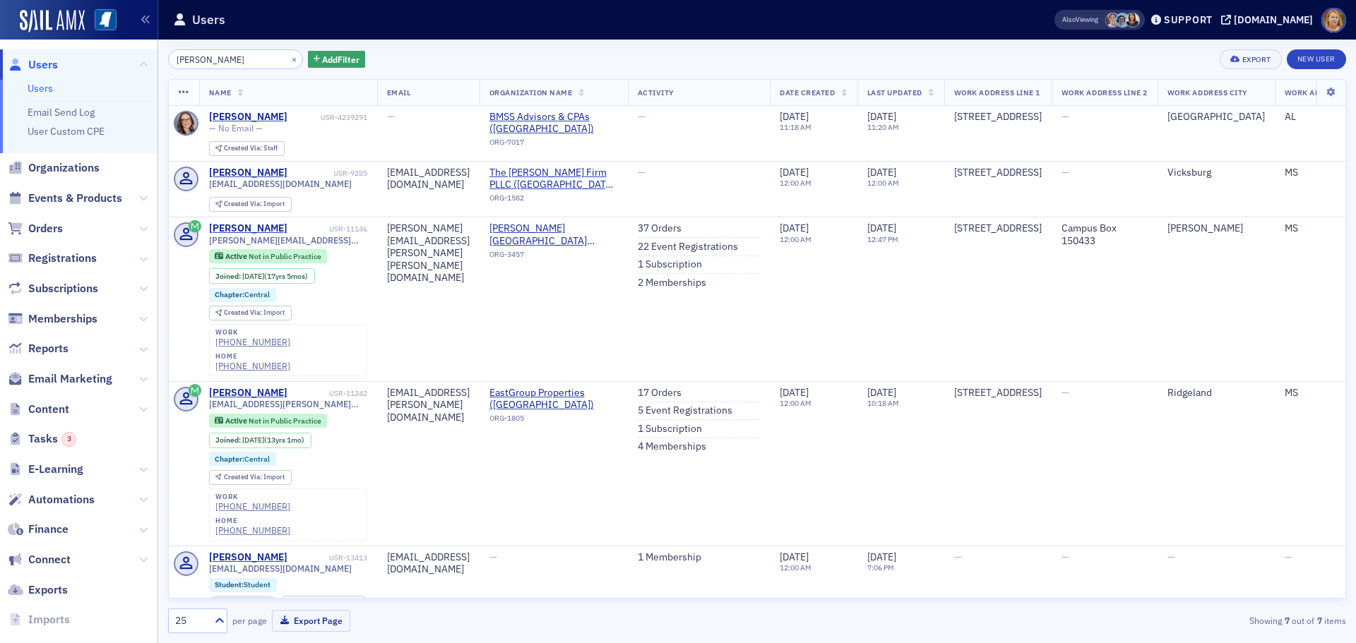  I want to click on div: ORG-1582, so click(554, 201).